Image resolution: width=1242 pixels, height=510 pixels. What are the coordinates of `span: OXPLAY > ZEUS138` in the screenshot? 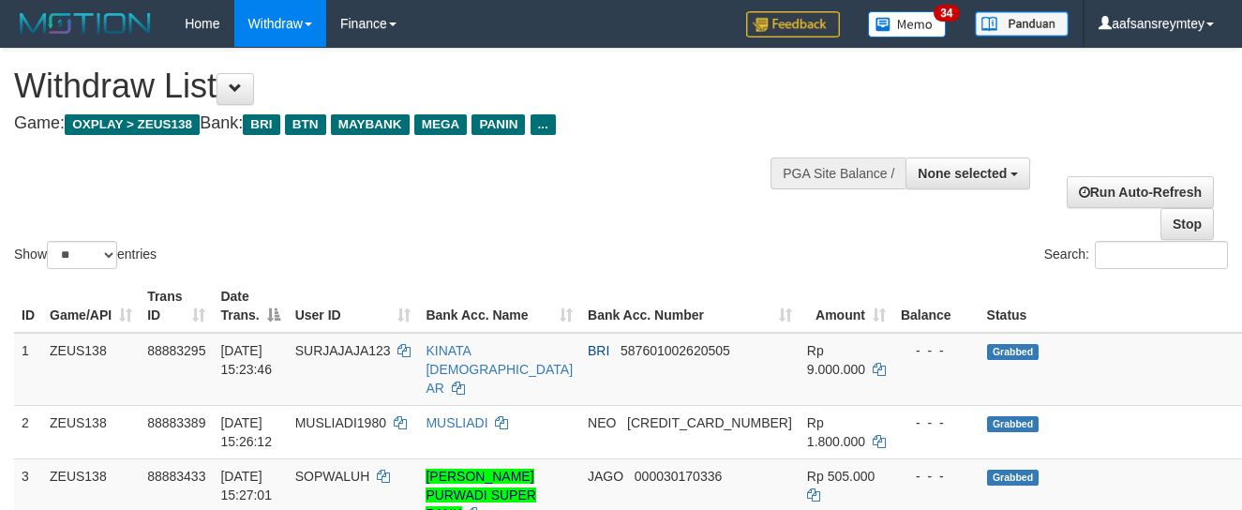 It's located at (132, 125).